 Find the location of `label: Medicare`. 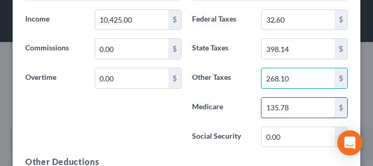

label: Medicare is located at coordinates (221, 108).